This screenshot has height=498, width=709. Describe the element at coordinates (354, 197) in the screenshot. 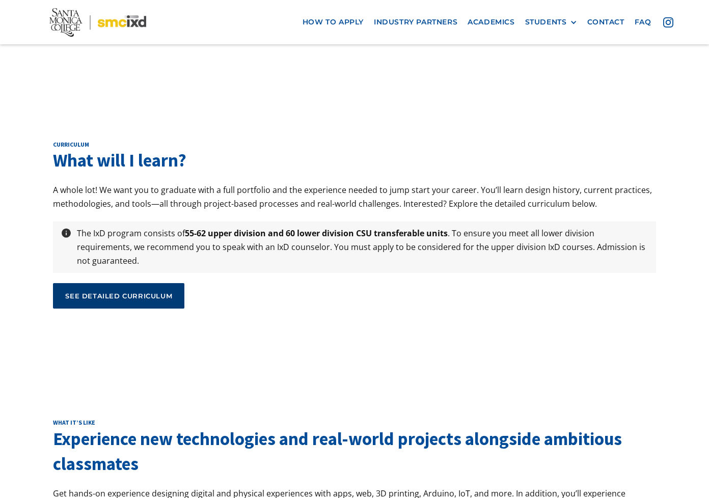

I see `p: A whole lot! We want you to graduate with a full portfolio and the experience needed to jump star...` at that location.